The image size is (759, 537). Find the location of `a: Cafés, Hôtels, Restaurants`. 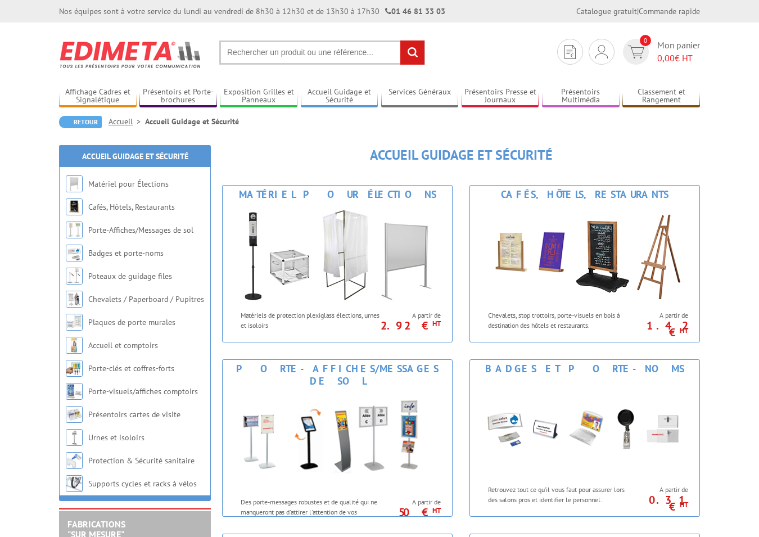

a: Cafés, Hôtels, Restaurants is located at coordinates (132, 207).